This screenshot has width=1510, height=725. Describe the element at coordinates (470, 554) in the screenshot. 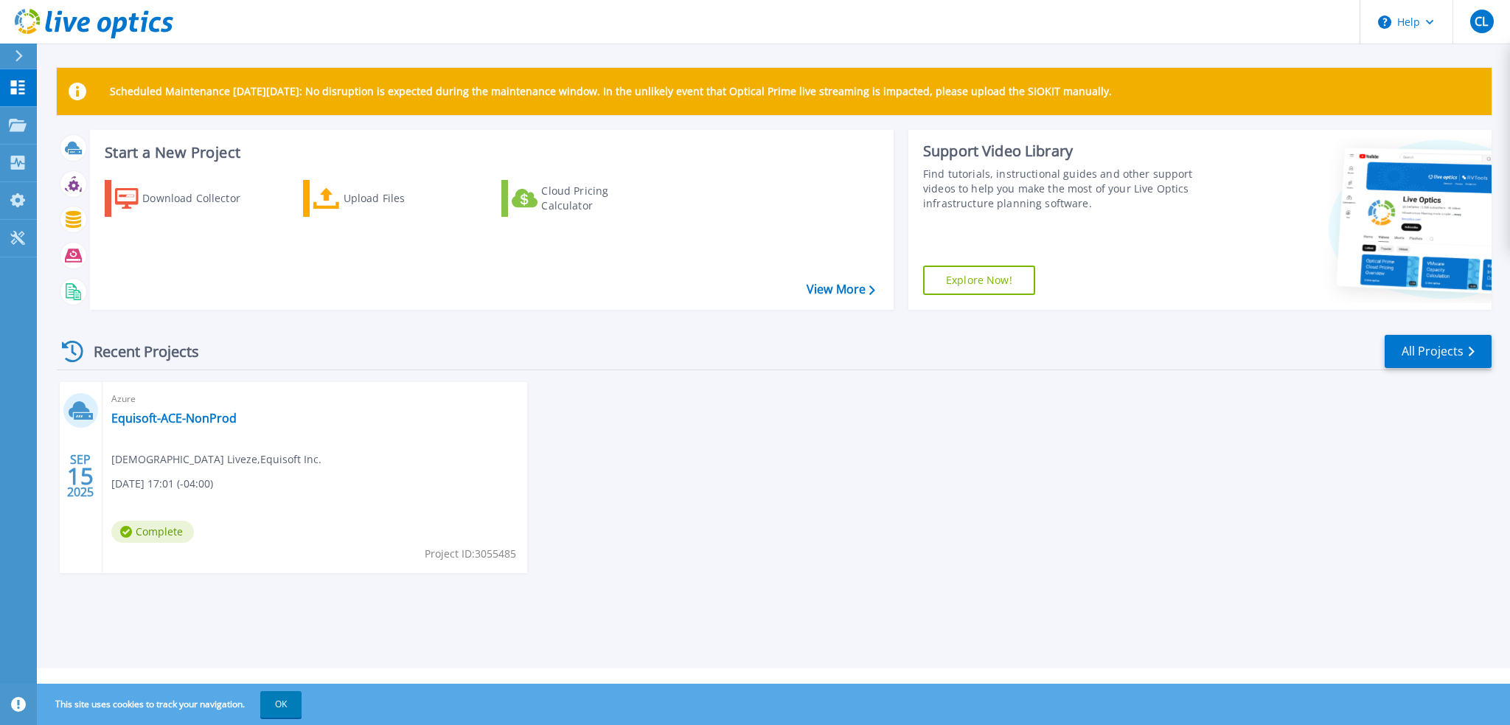

I see `span: Project ID: 3055485` at that location.